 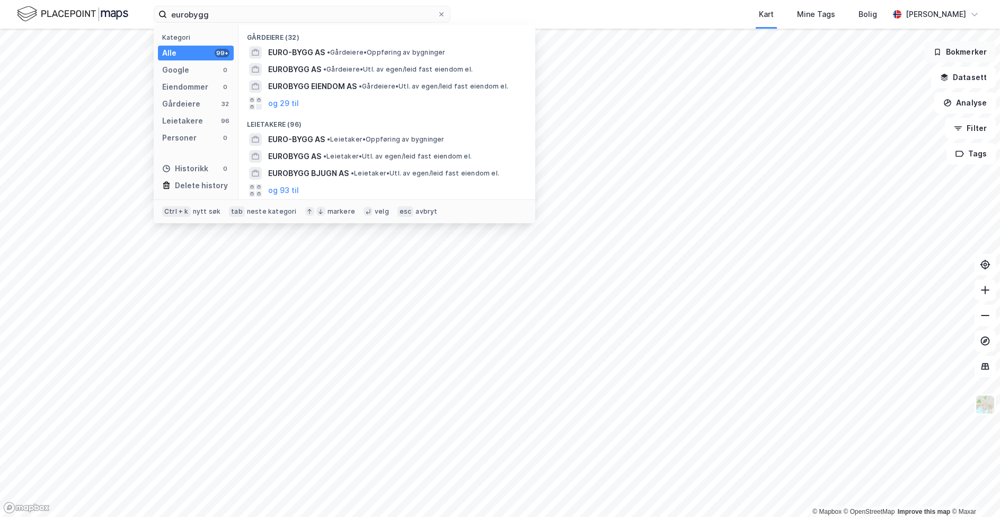 I want to click on button: Tags, so click(x=971, y=154).